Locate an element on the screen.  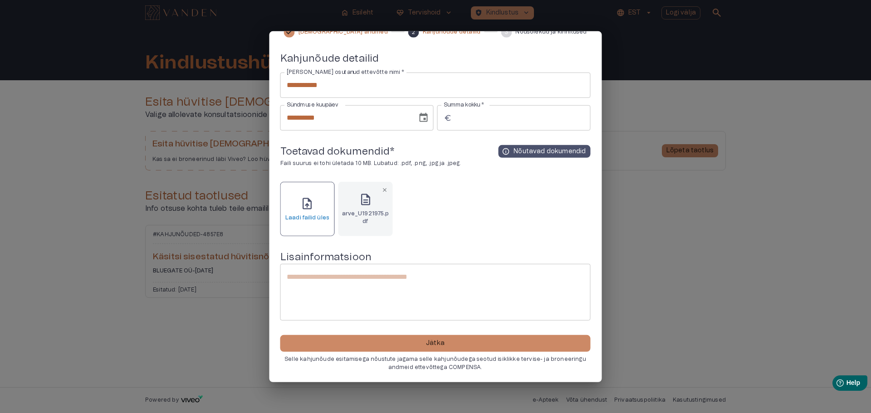
span: info is located at coordinates (506, 152).